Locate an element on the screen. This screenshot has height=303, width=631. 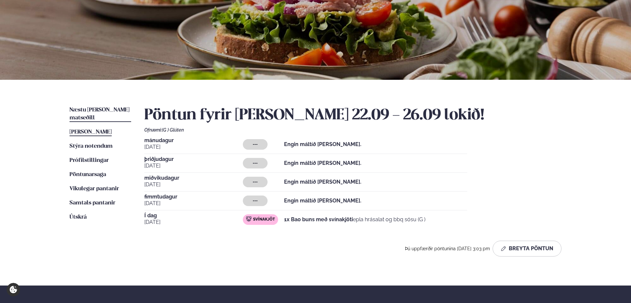
div: Ofnæmi: is located at coordinates (353, 130).